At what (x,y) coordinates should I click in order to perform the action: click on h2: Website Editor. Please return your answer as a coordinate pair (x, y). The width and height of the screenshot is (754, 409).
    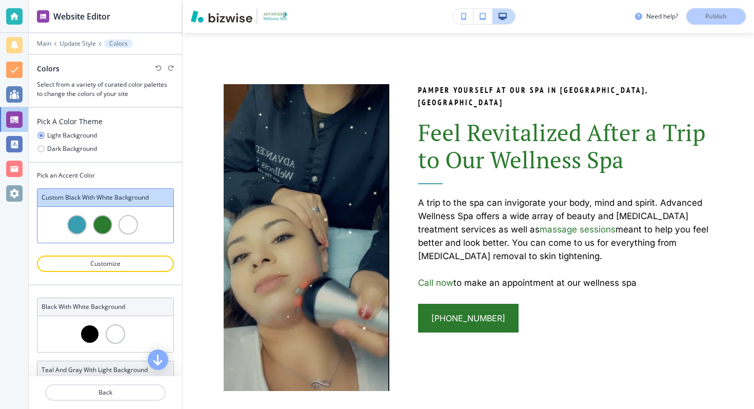
    Looking at the image, I should click on (82, 16).